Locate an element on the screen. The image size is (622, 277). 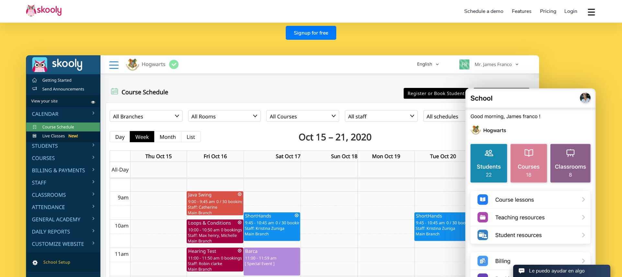
img: Skooly is located at coordinates (44, 10).